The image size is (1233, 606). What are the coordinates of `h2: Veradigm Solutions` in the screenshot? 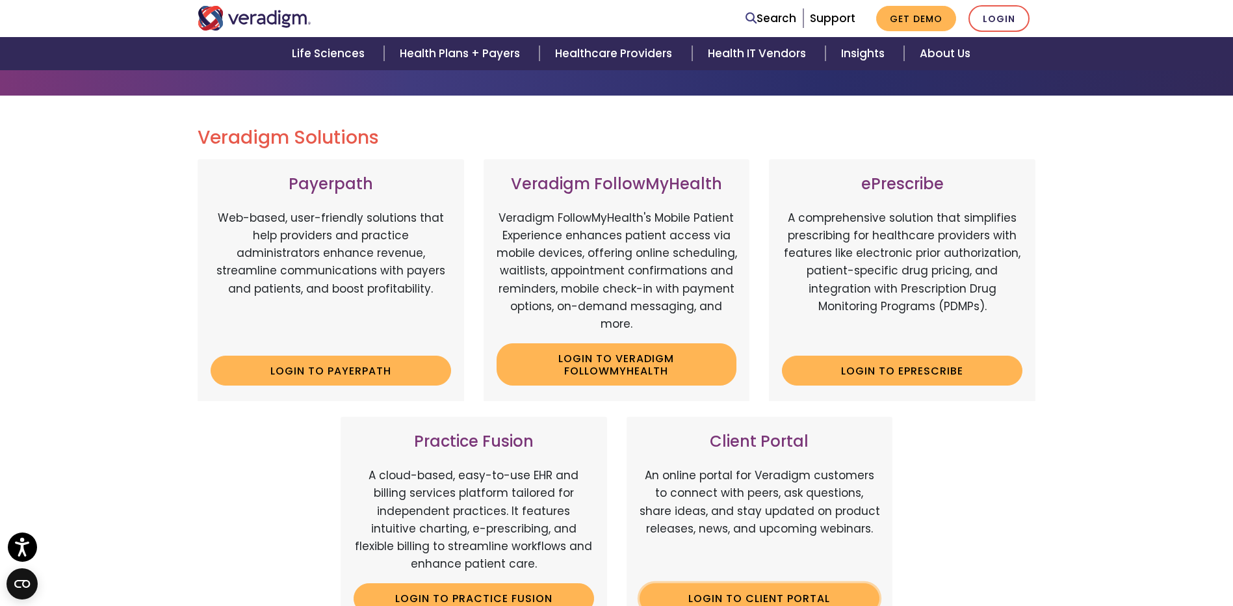 It's located at (617, 138).